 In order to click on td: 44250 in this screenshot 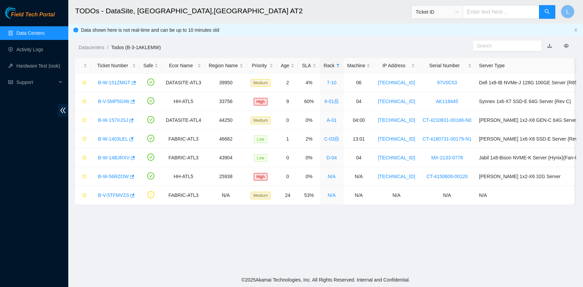, I will do `click(226, 120)`.